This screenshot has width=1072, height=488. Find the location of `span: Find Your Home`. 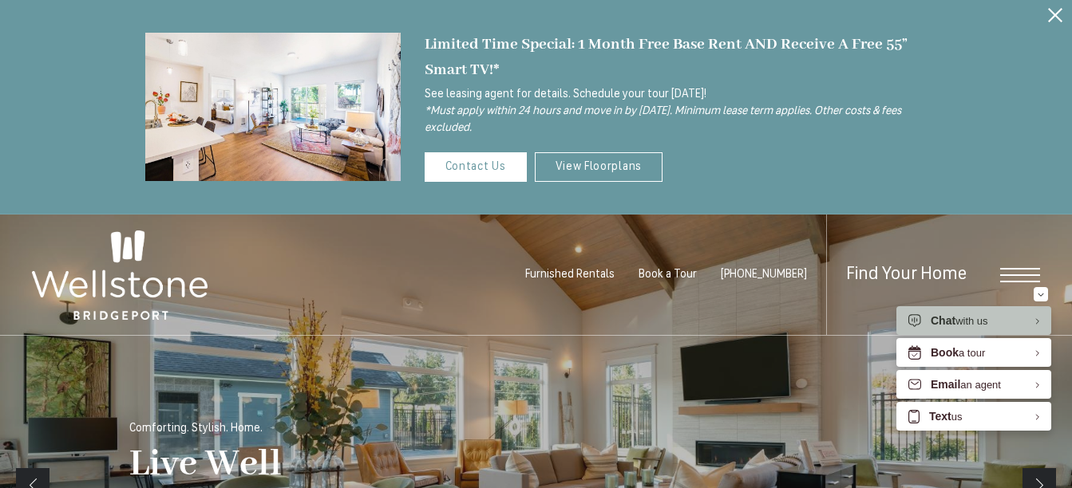

span: Find Your Home is located at coordinates (906, 275).